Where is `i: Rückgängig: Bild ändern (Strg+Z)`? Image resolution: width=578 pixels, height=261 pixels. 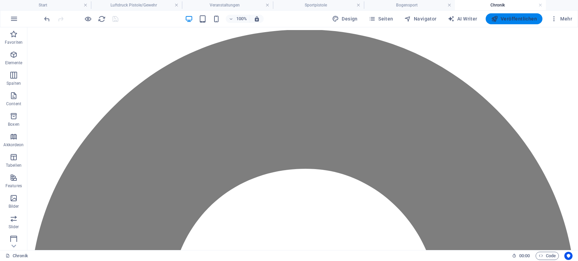
i: Rückgängig: Bild ändern (Strg+Z) is located at coordinates (47, 19).